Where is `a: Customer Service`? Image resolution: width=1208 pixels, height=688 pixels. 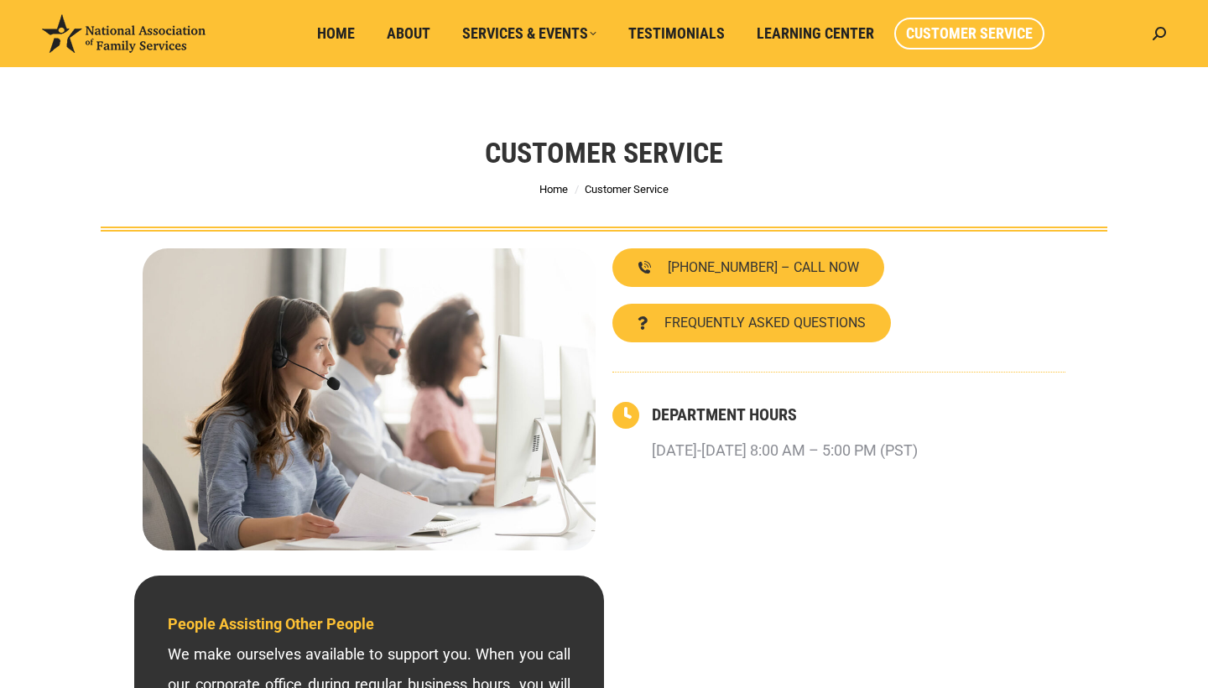
a: Customer Service is located at coordinates (969, 34).